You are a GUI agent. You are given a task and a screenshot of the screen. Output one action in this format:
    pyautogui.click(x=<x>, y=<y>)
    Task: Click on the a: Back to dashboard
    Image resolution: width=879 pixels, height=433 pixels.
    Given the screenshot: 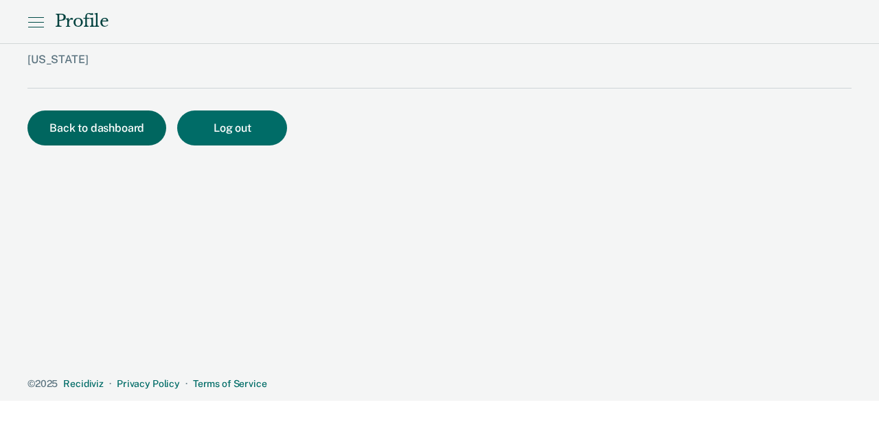 What is the action you would take?
    pyautogui.click(x=102, y=128)
    